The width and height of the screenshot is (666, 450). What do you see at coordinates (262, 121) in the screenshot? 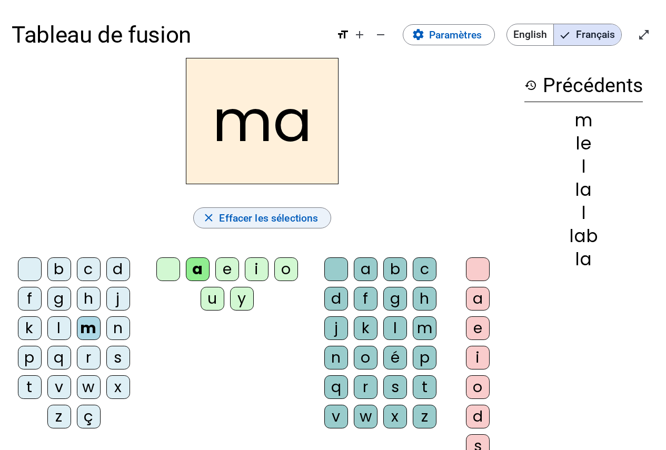
I see `h2: ma` at bounding box center [262, 121].